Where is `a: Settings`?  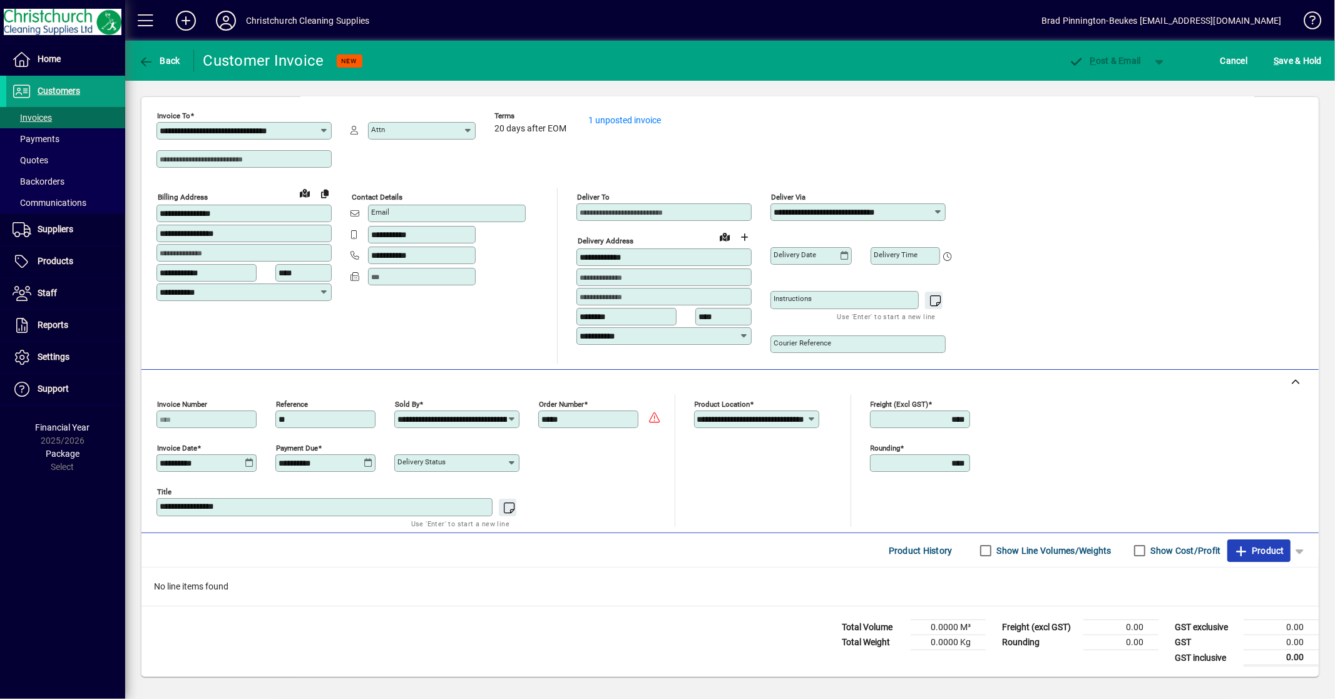
a: Settings is located at coordinates (66, 357).